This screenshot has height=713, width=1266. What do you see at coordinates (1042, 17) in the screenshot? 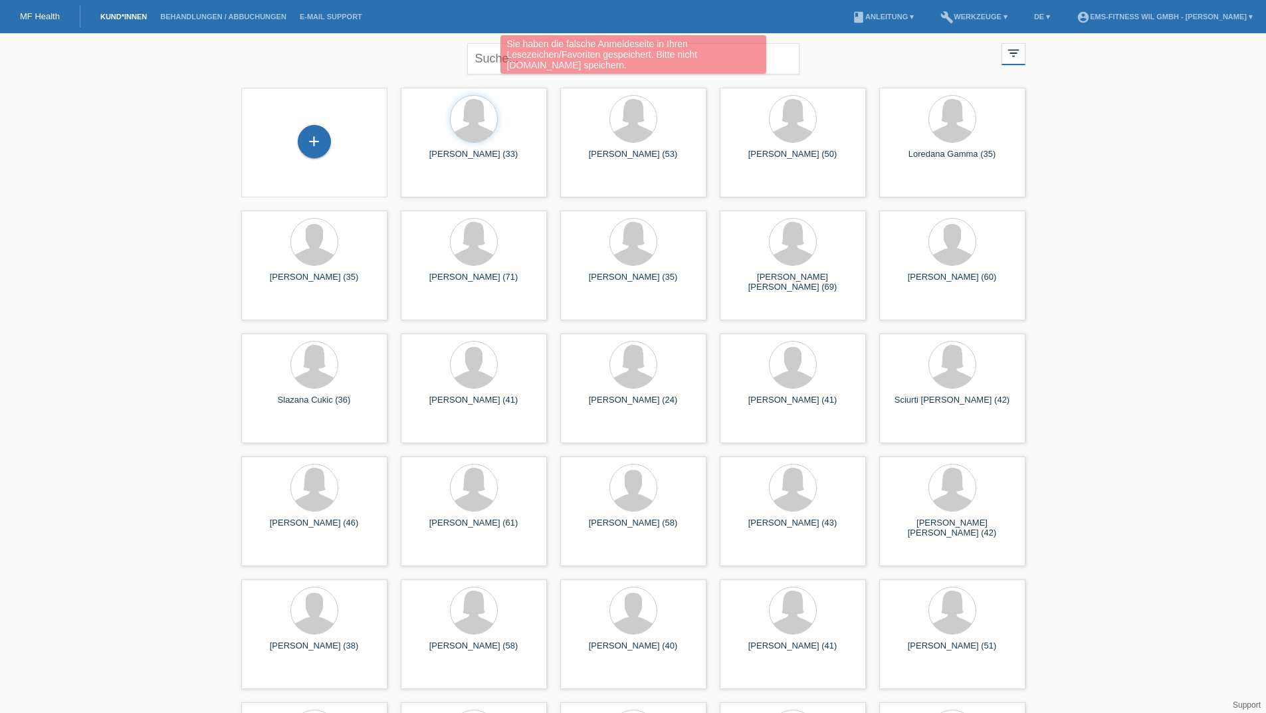
I see `a: DE ▾` at bounding box center [1042, 17].